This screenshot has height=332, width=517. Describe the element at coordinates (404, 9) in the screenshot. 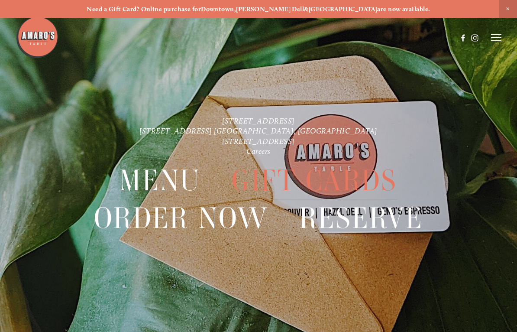

I see `strong: are now available.` at that location.